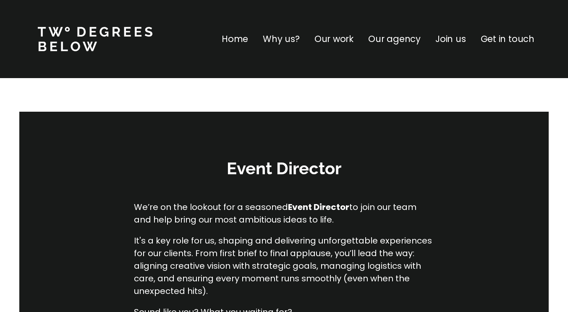  I want to click on p: Our work, so click(334, 39).